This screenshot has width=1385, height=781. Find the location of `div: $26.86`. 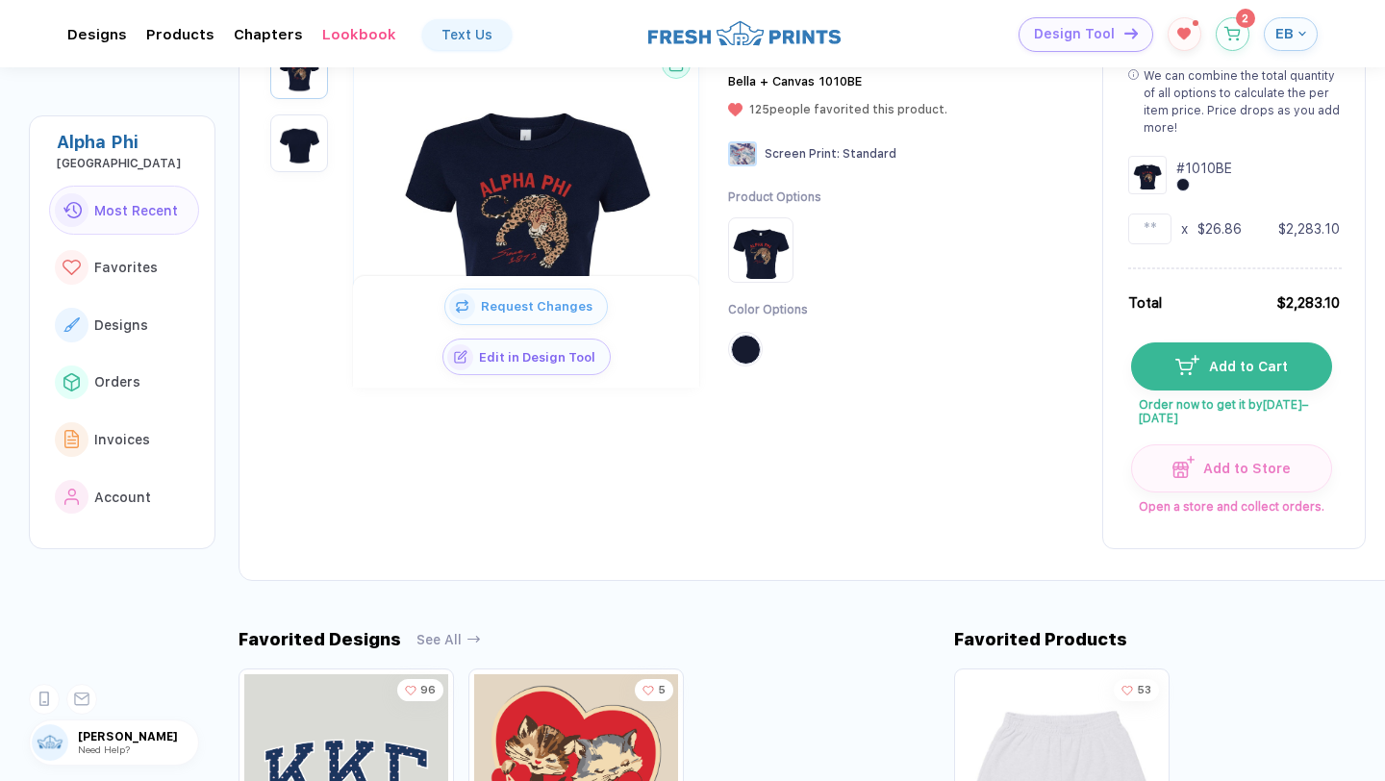

div: $26.86 is located at coordinates (1219, 229).